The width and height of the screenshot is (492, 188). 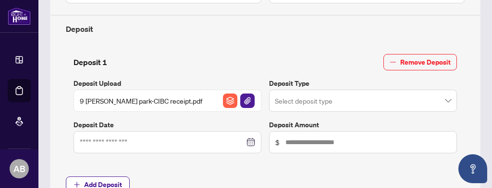 What do you see at coordinates (19, 168) in the screenshot?
I see `span: AB` at bounding box center [19, 168].